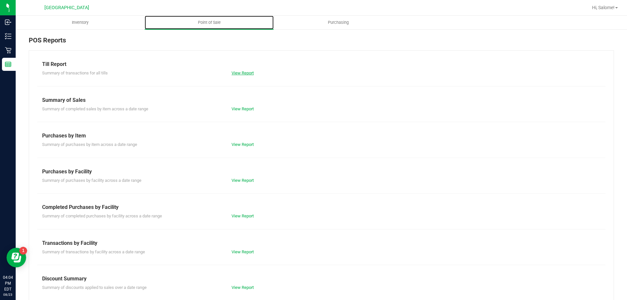 The height and width of the screenshot is (300, 627). What do you see at coordinates (94, 287) in the screenshot?
I see `span: Summary of discounts applied to sales over a date range` at bounding box center [94, 287].